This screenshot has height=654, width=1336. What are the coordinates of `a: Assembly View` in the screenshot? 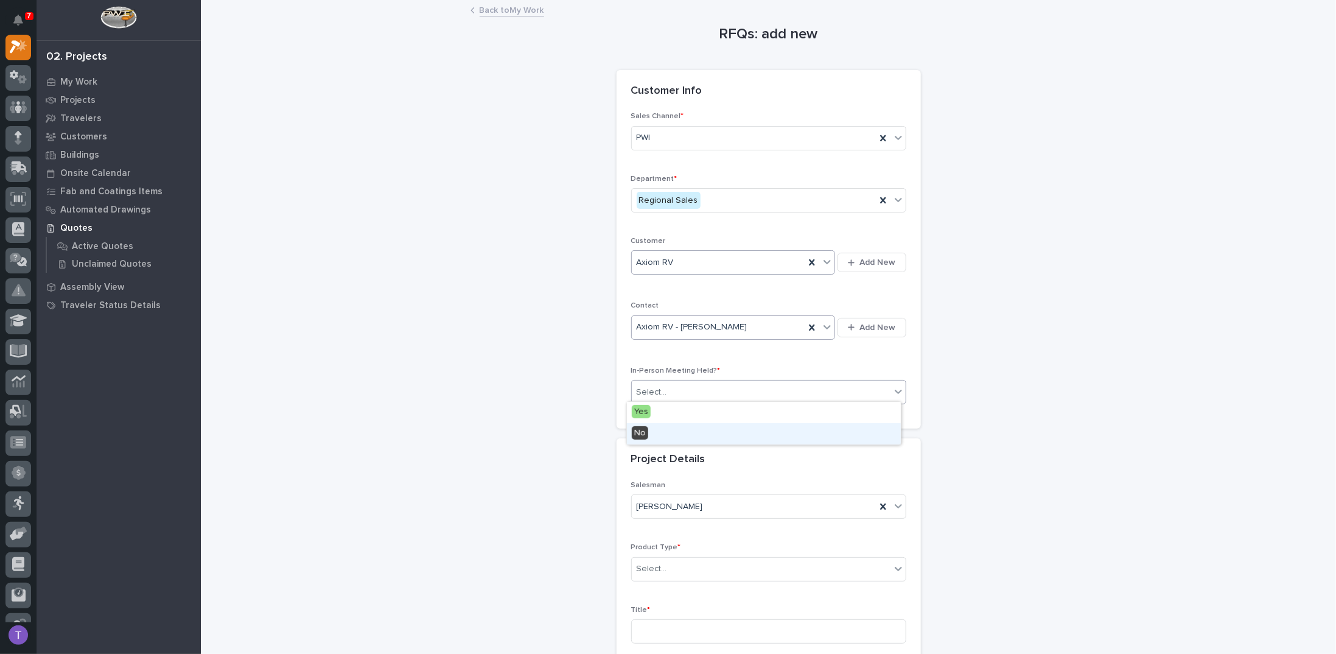 It's located at (119, 287).